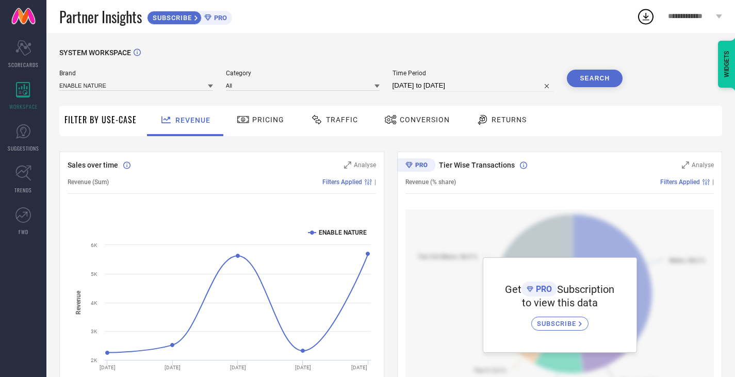 This screenshot has width=735, height=377. What do you see at coordinates (23, 64) in the screenshot?
I see `span: SCORECARDS` at bounding box center [23, 64].